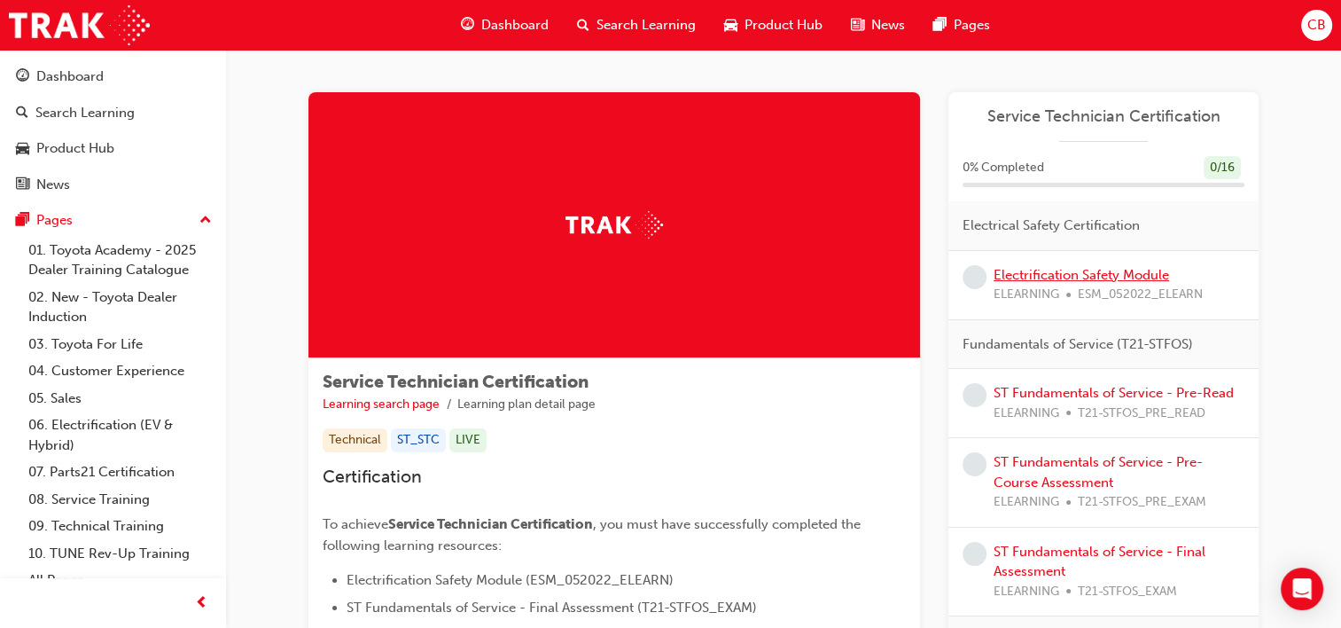 The height and width of the screenshot is (628, 1341). What do you see at coordinates (120, 499) in the screenshot?
I see `a: 08. Service Training` at bounding box center [120, 499].